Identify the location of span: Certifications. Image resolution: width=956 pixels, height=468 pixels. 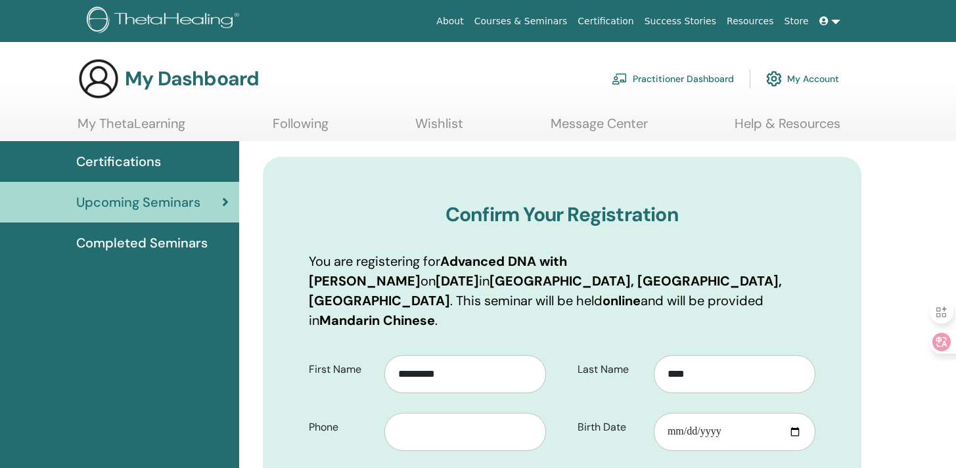
(118, 162).